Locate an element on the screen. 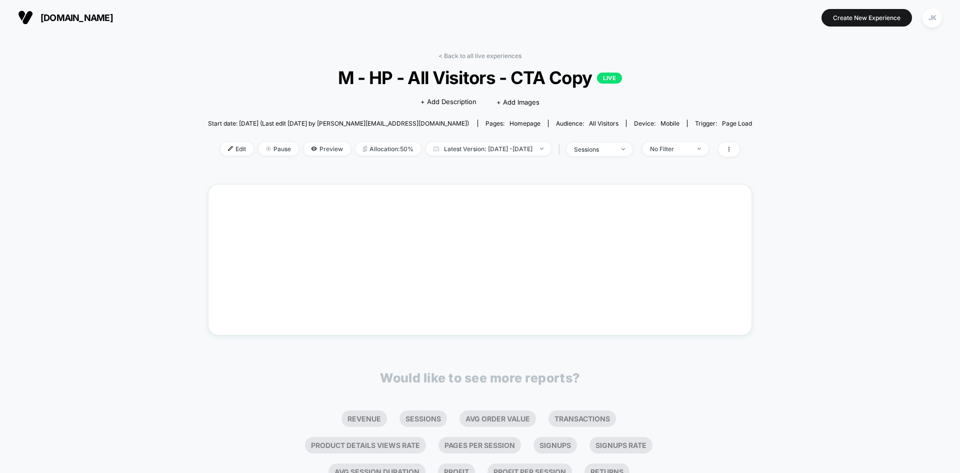 This screenshot has height=473, width=960. span: All Visitors is located at coordinates (604, 123).